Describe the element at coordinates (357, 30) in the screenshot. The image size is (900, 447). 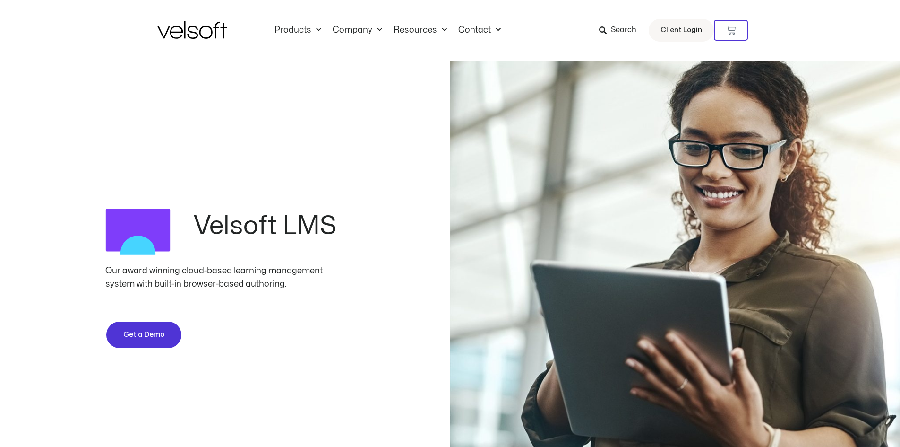
I see `a: CompanyMenu Toggle` at that location.